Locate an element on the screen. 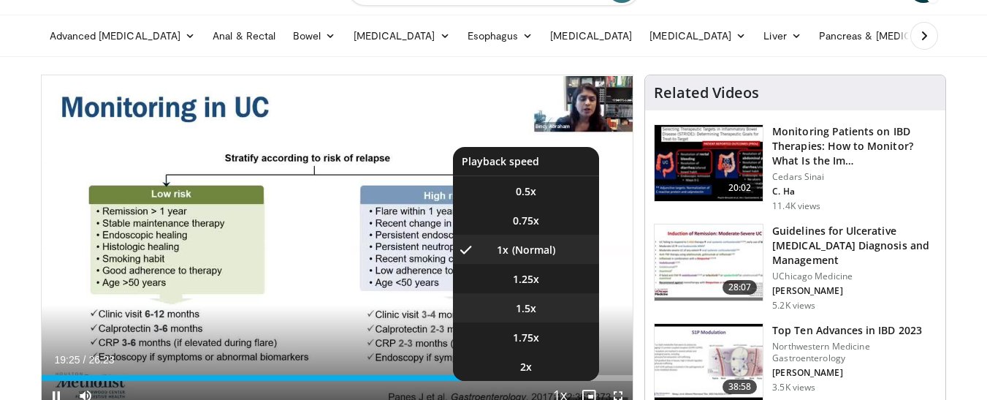 The height and width of the screenshot is (400, 987). img: 2f51e707-cd8d-4a31-8e3f-f47d06a7faca.150x105_q85_crop-smart_upscale.jpg is located at coordinates (709, 362).